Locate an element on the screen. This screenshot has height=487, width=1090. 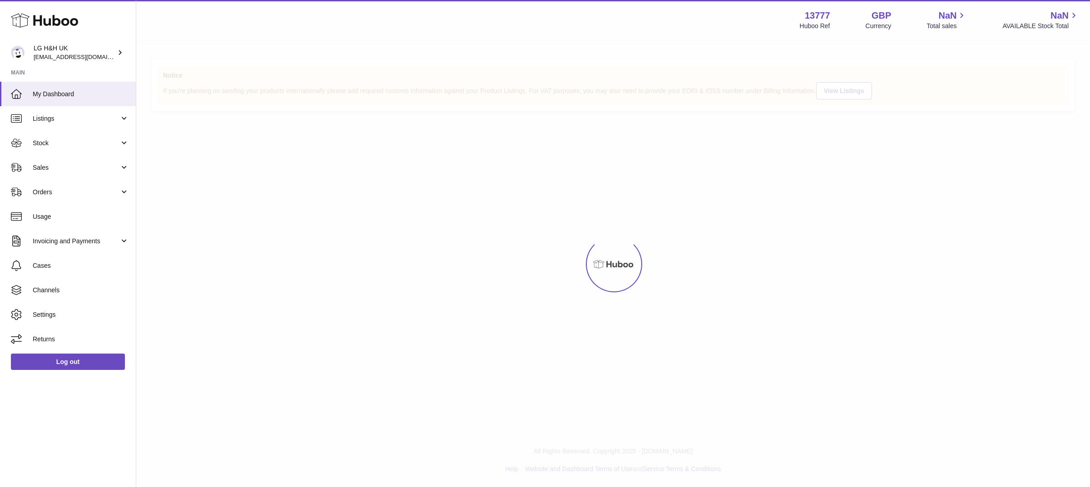
span: My Dashboard is located at coordinates (81, 94).